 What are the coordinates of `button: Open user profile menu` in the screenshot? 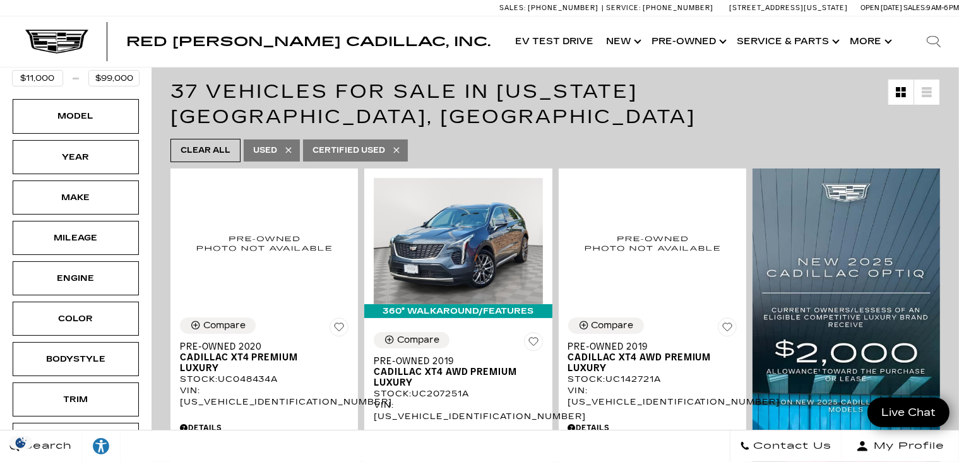 It's located at (901, 446).